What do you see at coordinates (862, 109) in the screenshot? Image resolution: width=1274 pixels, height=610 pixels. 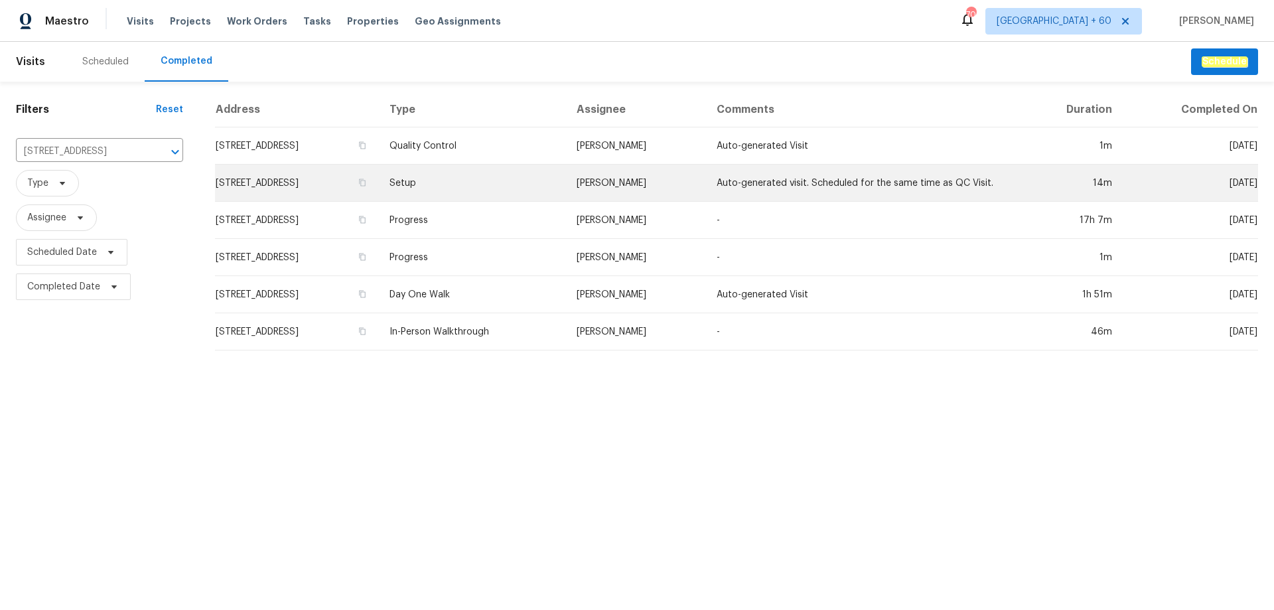 I see `th: Comments` at bounding box center [862, 109].